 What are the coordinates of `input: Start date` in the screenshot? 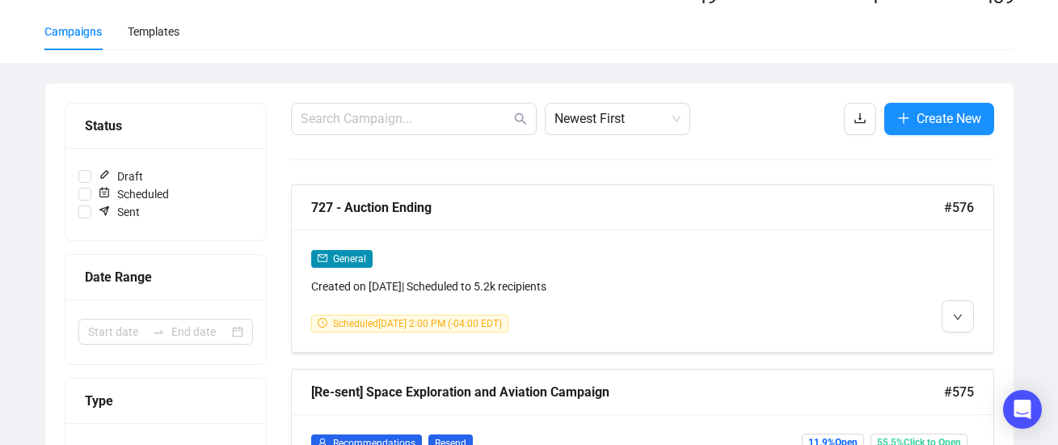 It's located at (116, 331).